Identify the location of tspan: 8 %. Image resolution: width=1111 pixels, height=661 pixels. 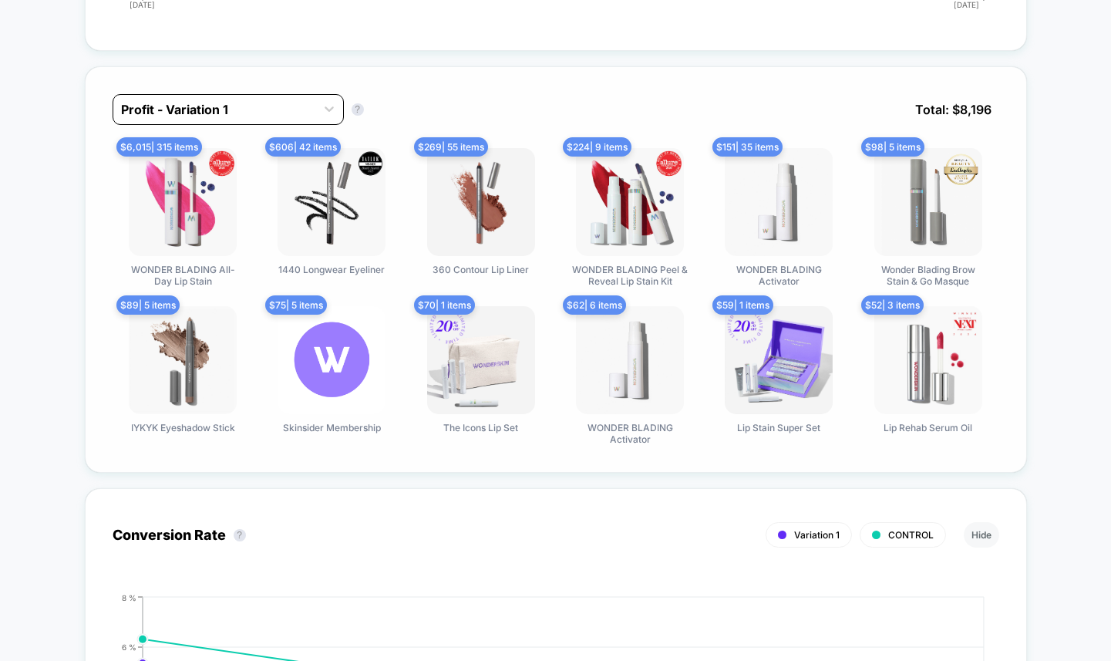
(129, 597).